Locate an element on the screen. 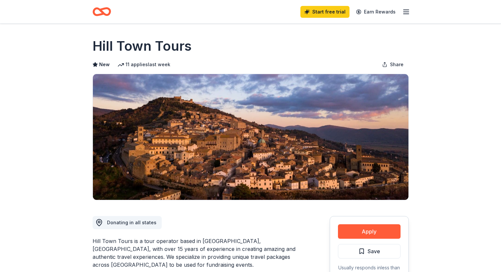 This screenshot has height=272, width=501. div: 11 applies last week is located at coordinates (144, 65).